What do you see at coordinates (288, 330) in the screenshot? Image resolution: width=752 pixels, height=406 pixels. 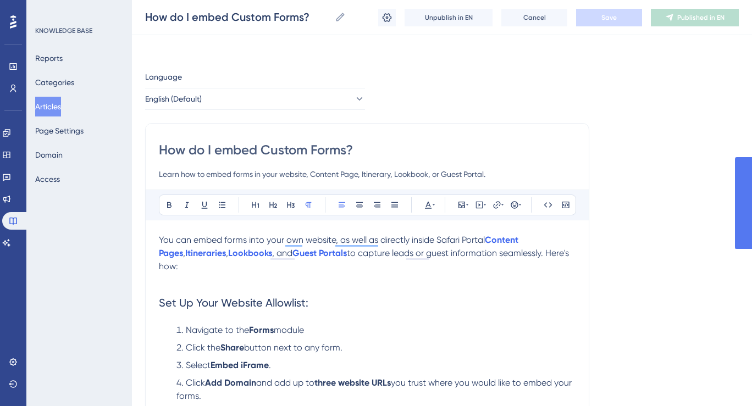 I see `span: module` at bounding box center [288, 330].